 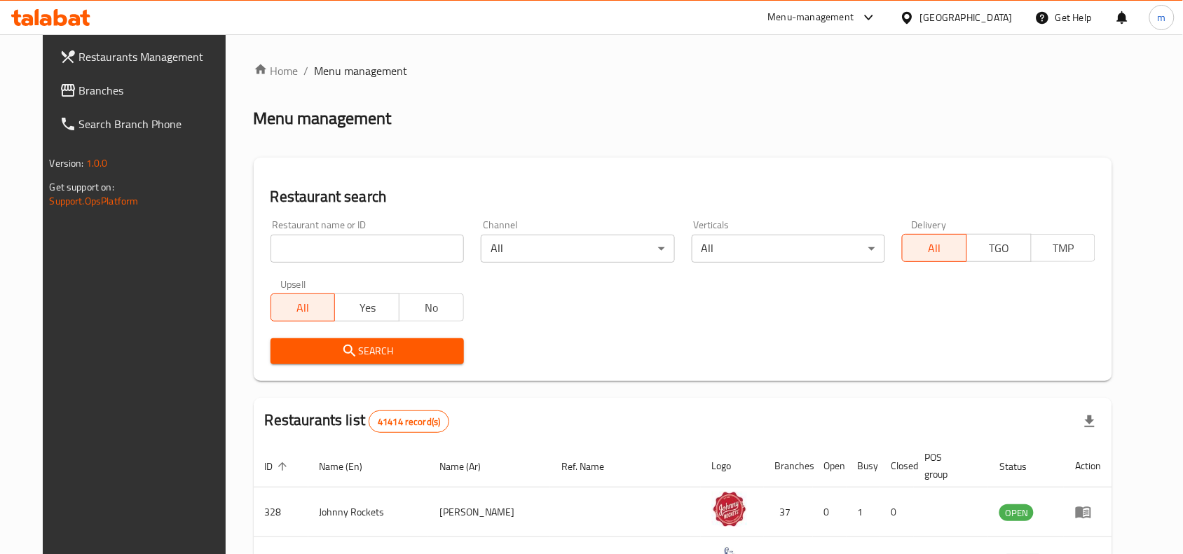 I want to click on span: POS group, so click(x=948, y=466).